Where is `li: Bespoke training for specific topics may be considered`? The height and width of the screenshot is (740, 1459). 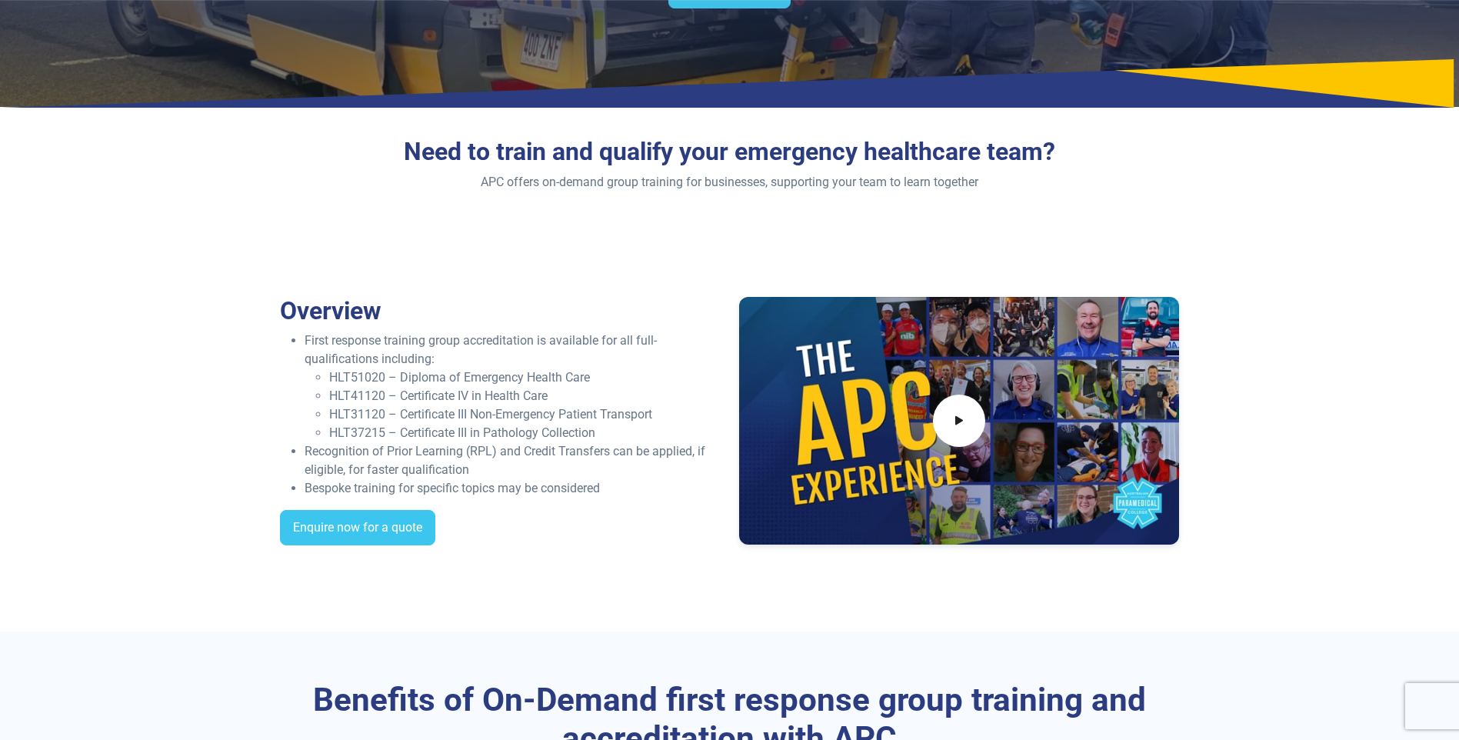
li: Bespoke training for specific topics may be considered is located at coordinates (512, 489).